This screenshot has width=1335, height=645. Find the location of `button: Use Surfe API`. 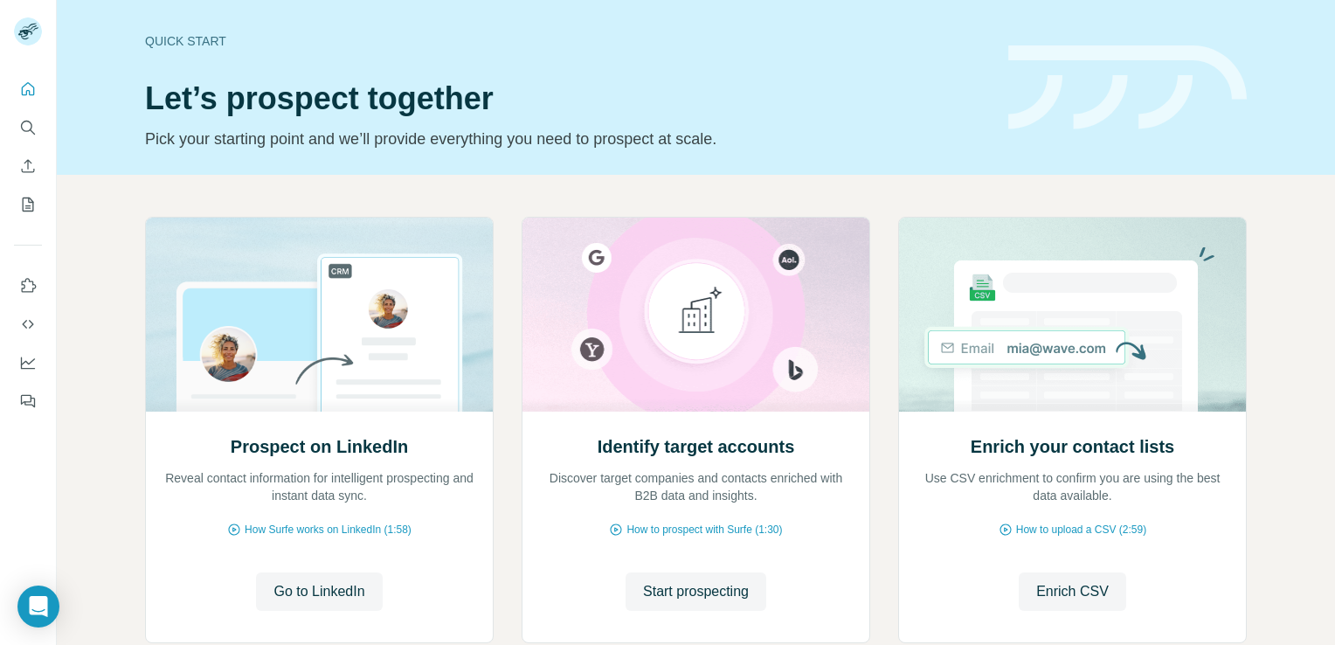

button: Use Surfe API is located at coordinates (28, 324).